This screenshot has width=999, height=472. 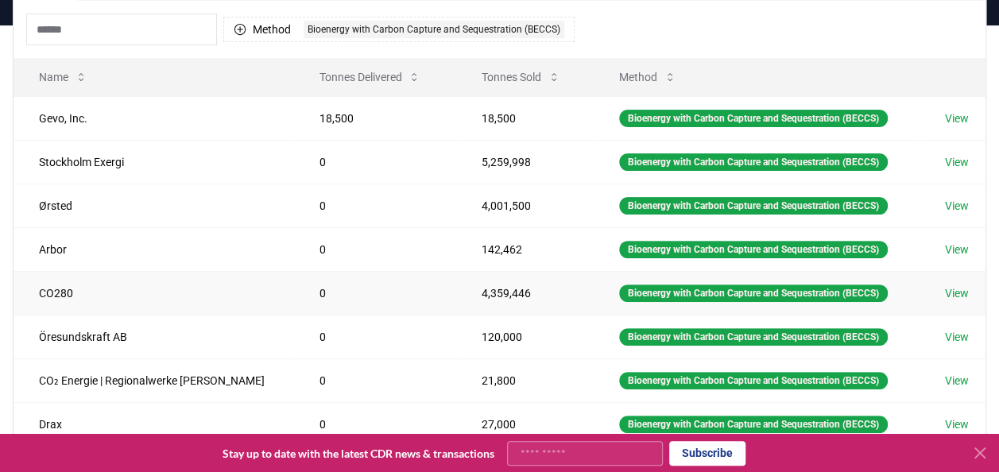 What do you see at coordinates (525, 424) in the screenshot?
I see `td: 27,000` at bounding box center [525, 424].